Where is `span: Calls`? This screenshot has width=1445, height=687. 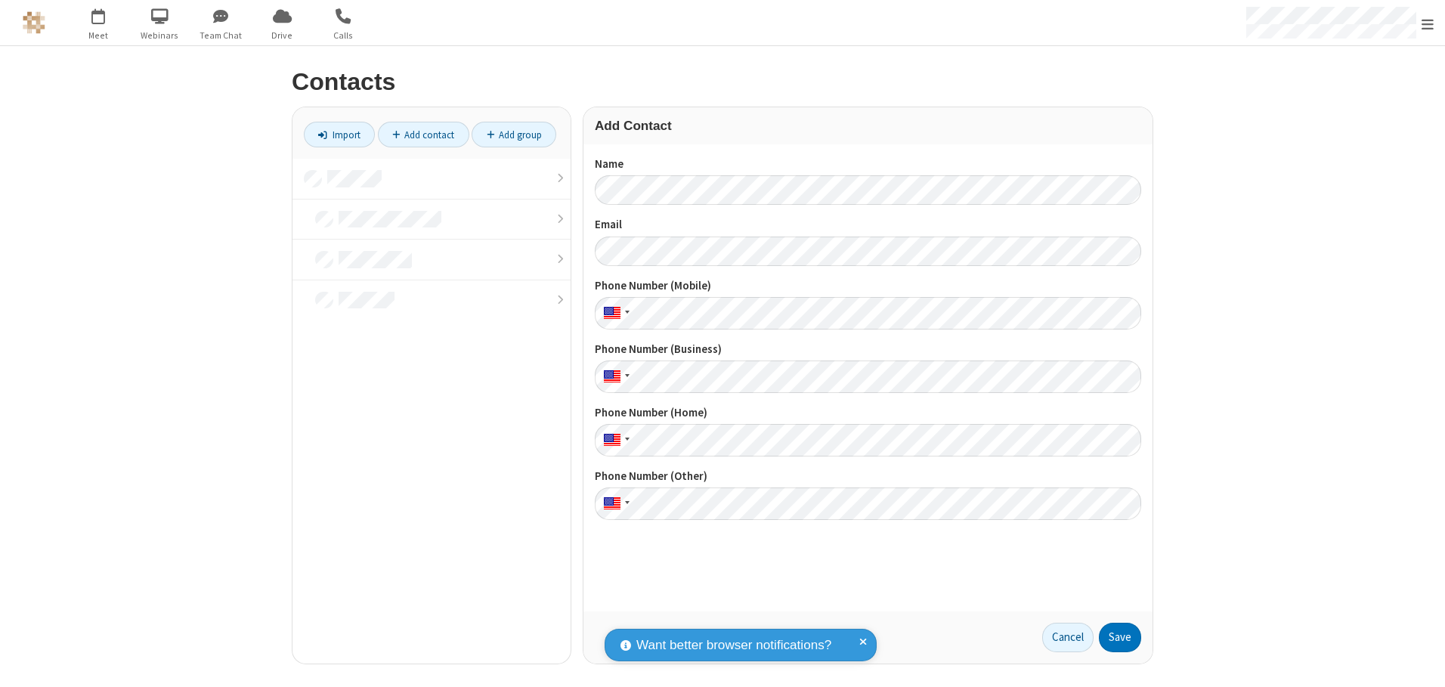
span: Calls is located at coordinates (343, 36).